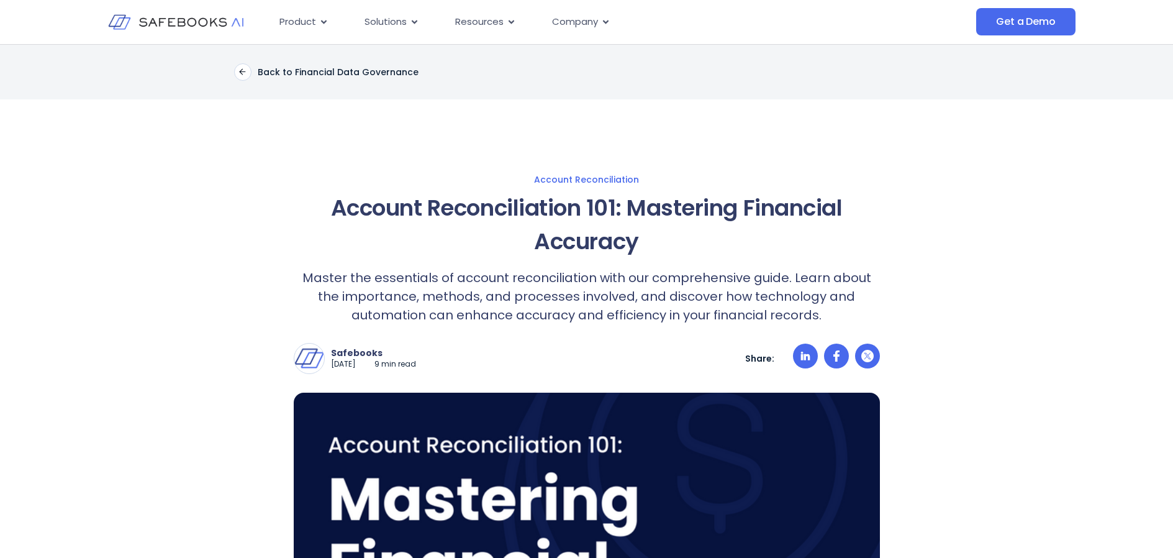 The image size is (1173, 558). Describe the element at coordinates (386, 22) in the screenshot. I see `span: Solutions` at that location.